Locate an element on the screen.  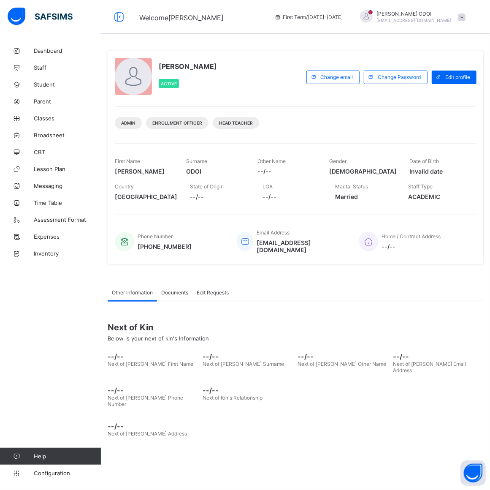
span: Parent is located at coordinates (68, 101).